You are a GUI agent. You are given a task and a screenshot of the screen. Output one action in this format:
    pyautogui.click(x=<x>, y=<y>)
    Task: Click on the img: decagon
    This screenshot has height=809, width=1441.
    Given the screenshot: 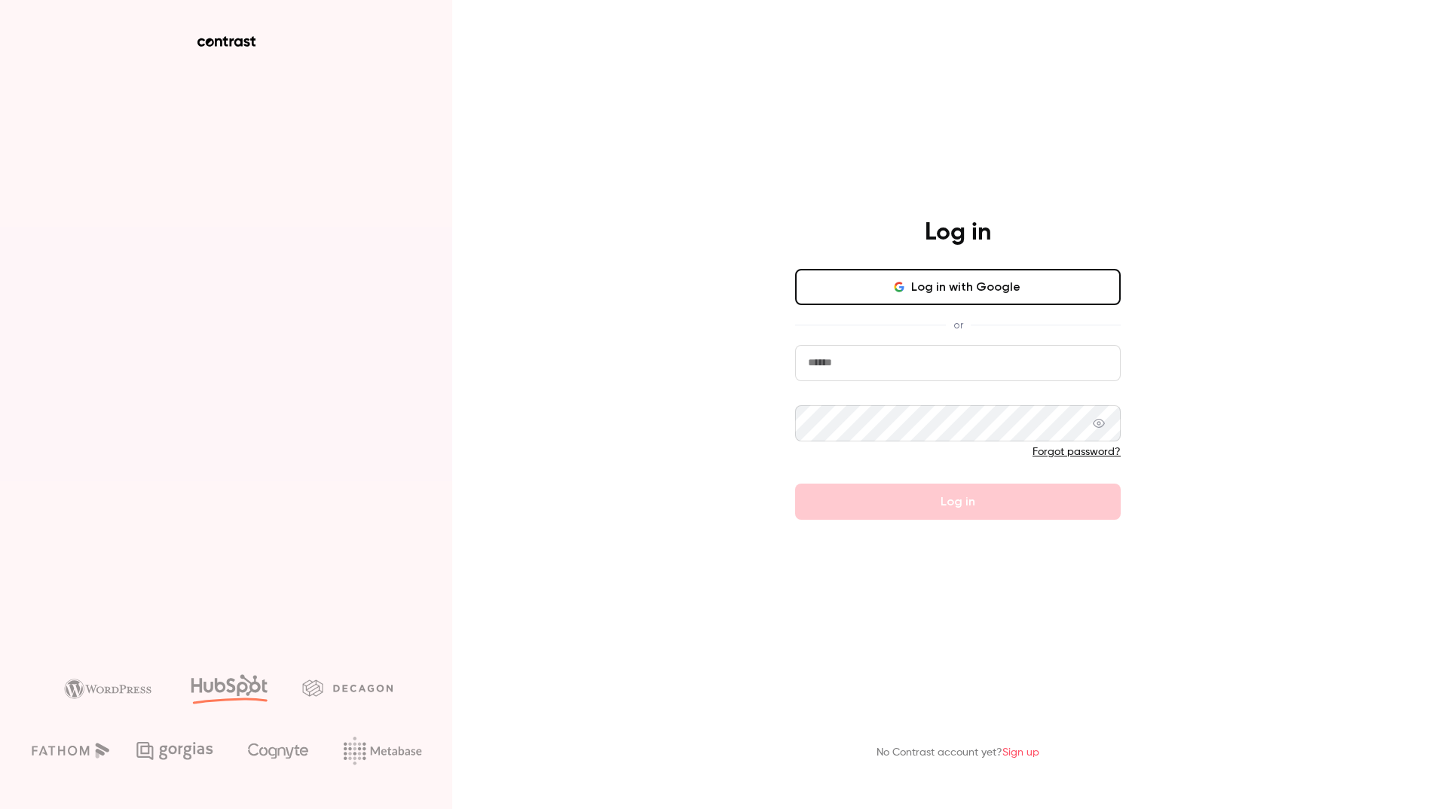 What is the action you would take?
    pyautogui.click(x=347, y=688)
    